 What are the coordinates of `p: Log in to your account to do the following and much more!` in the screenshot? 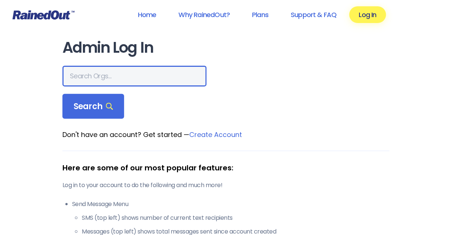 It's located at (226, 185).